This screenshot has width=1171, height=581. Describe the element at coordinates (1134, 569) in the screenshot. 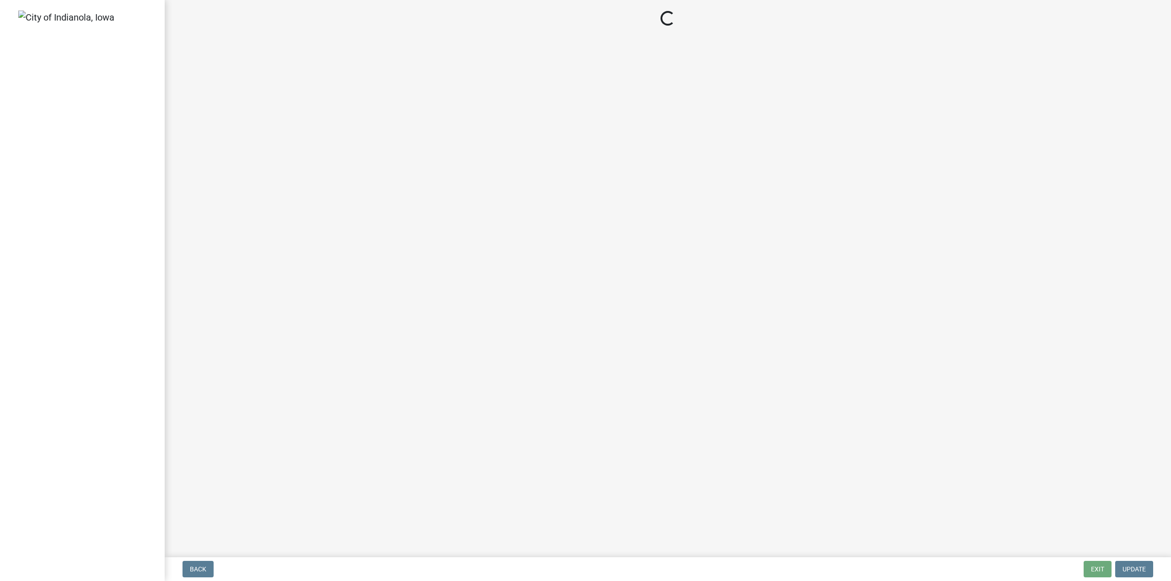

I see `span: Update` at that location.